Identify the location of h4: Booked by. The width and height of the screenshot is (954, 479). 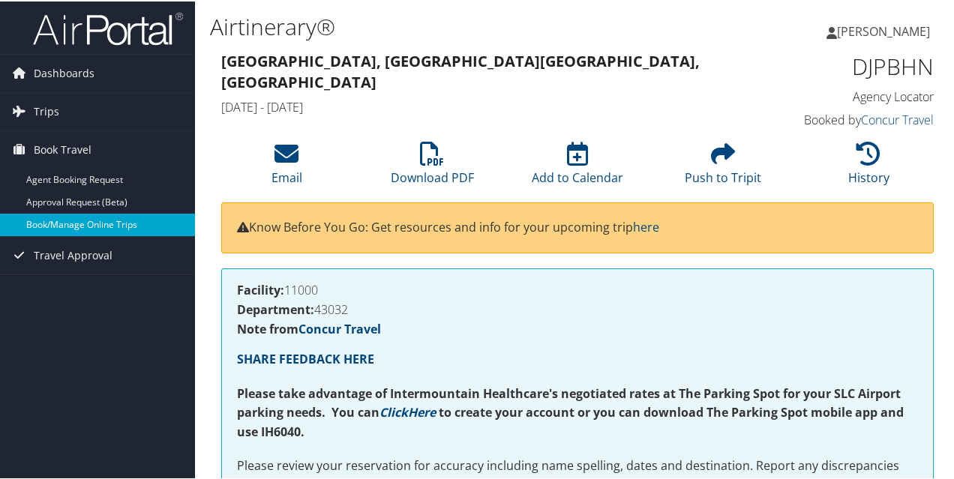
(852, 118).